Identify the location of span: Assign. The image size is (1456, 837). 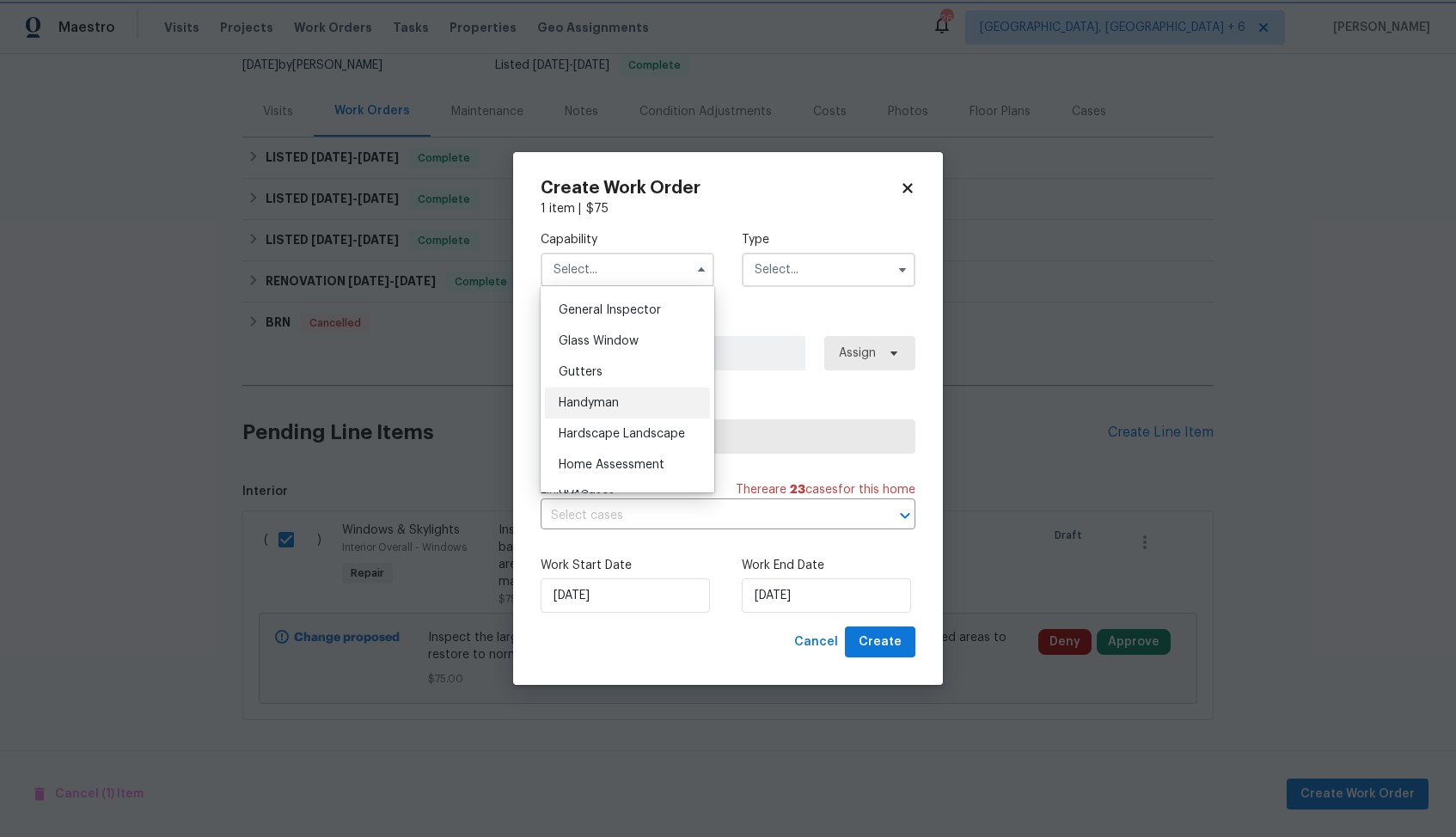
(857, 354).